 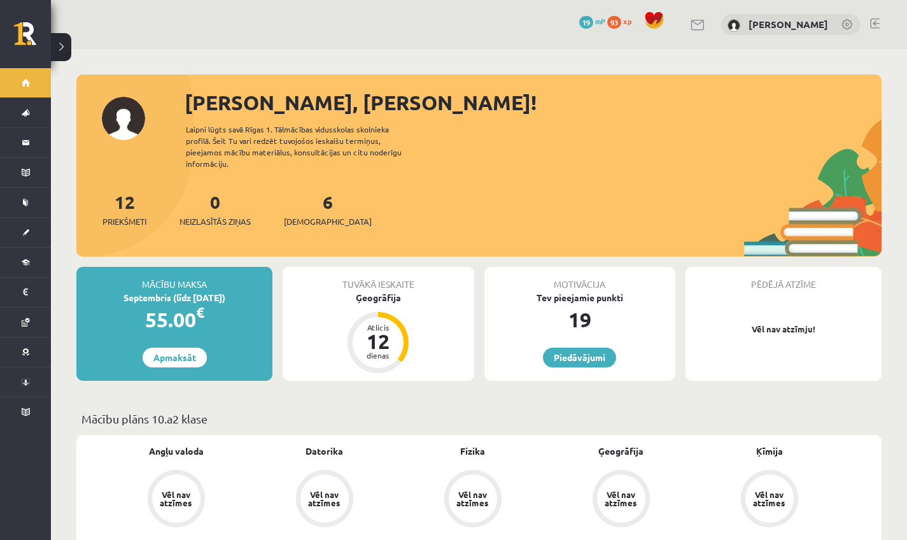 I want to click on p: Vēl nav atzīmju!, so click(x=783, y=329).